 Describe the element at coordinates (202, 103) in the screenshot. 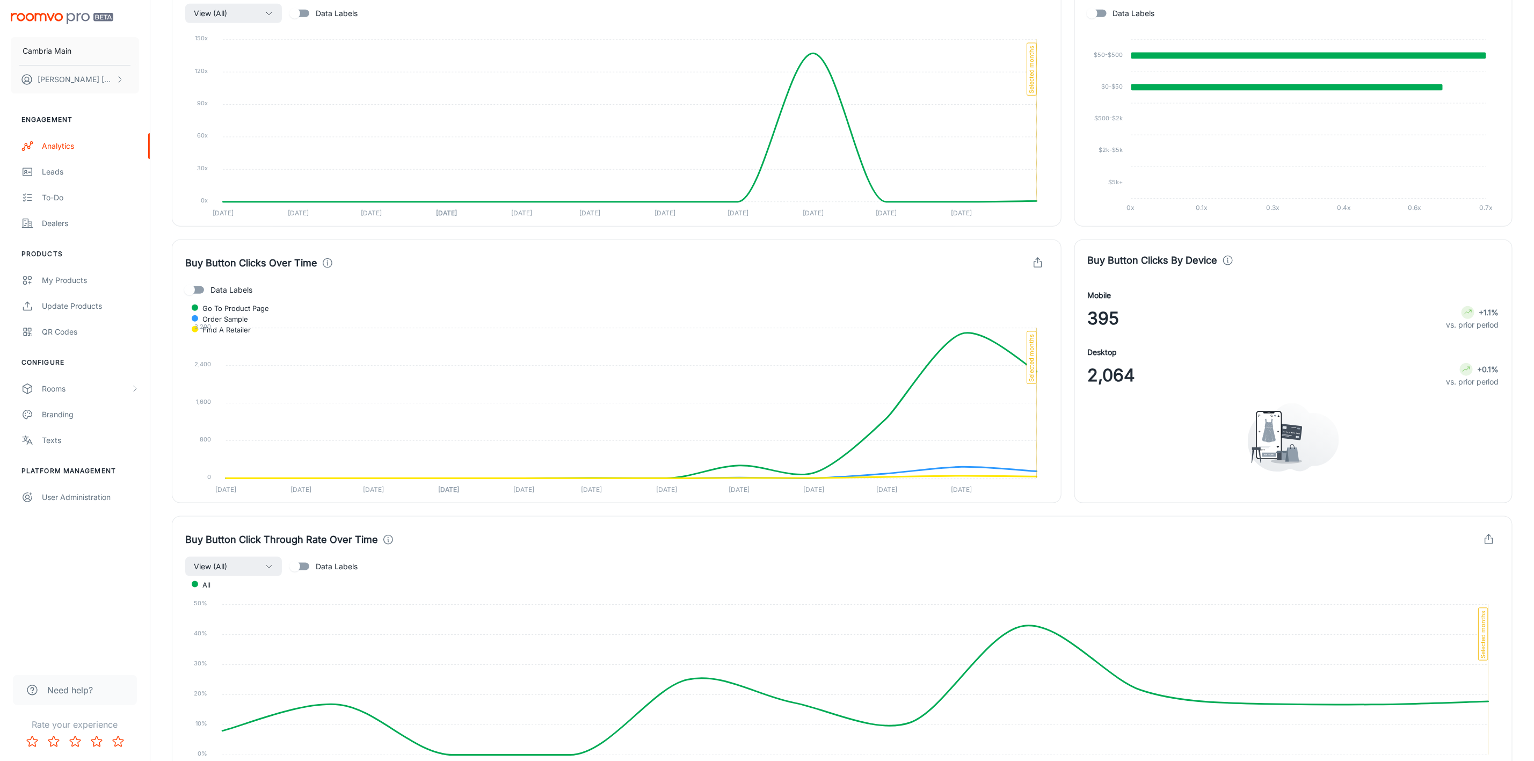

I see `tspan: 90x` at that location.